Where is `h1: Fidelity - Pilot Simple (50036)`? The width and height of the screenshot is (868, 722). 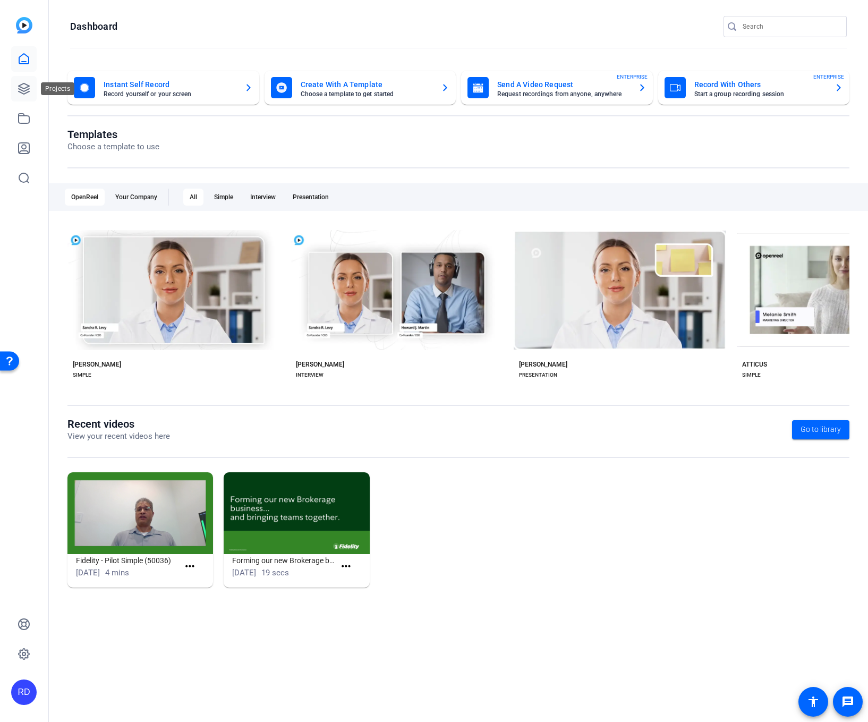 h1: Fidelity - Pilot Simple (50036) is located at coordinates (127, 560).